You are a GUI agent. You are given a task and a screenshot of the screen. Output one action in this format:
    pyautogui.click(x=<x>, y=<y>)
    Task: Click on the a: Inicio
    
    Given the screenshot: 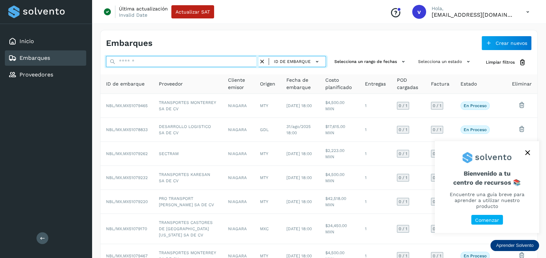 What is the action you would take?
    pyautogui.click(x=27, y=41)
    